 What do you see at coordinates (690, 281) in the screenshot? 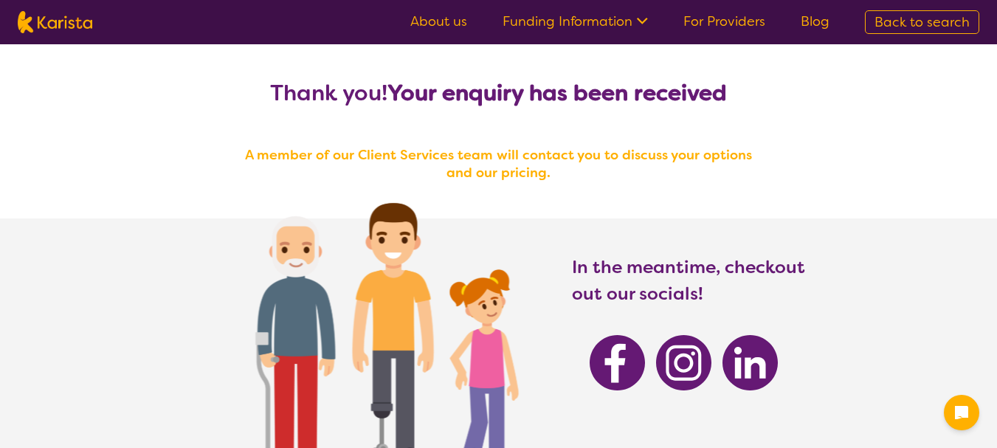
I see `h3: In the meantime, checkout out our socials!` at bounding box center [690, 281].